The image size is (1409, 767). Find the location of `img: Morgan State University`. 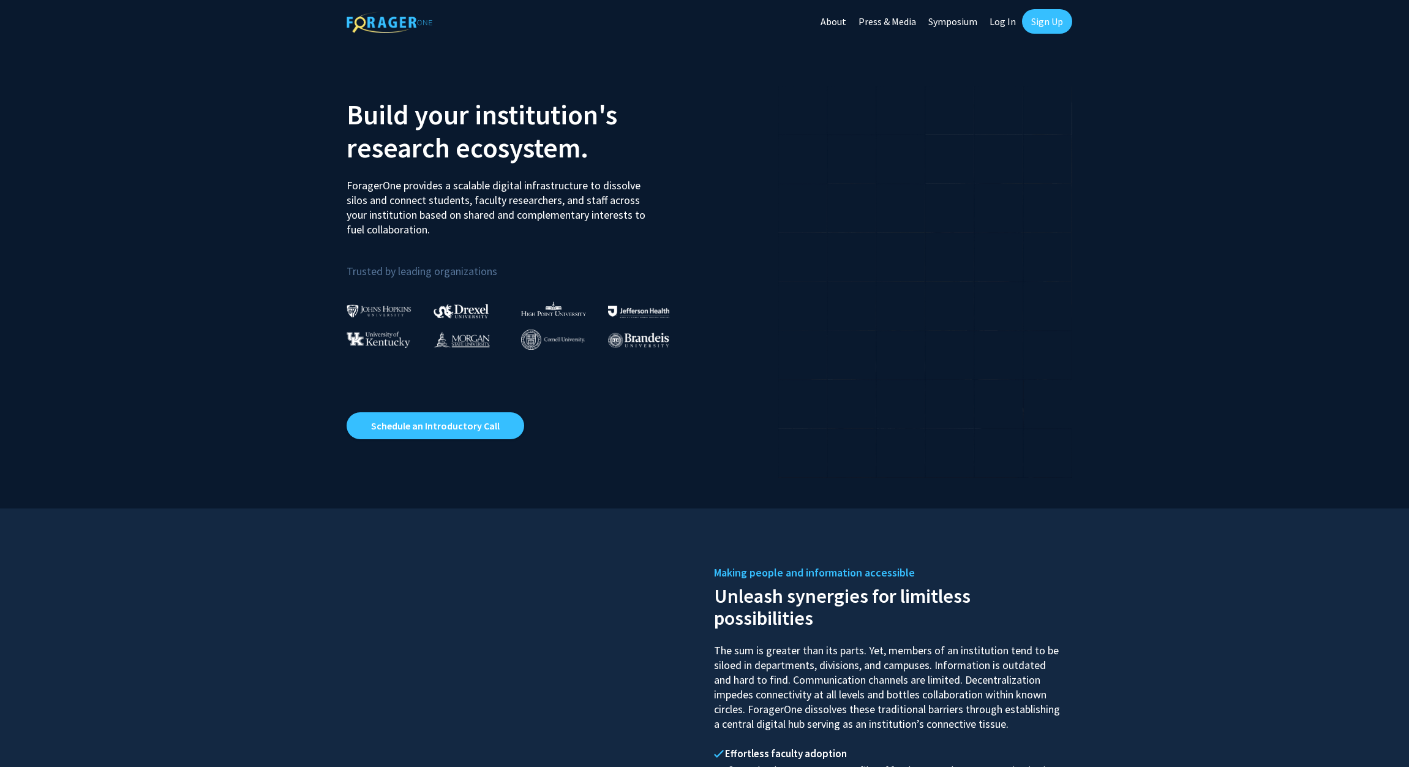

img: Morgan State University is located at coordinates (462, 339).